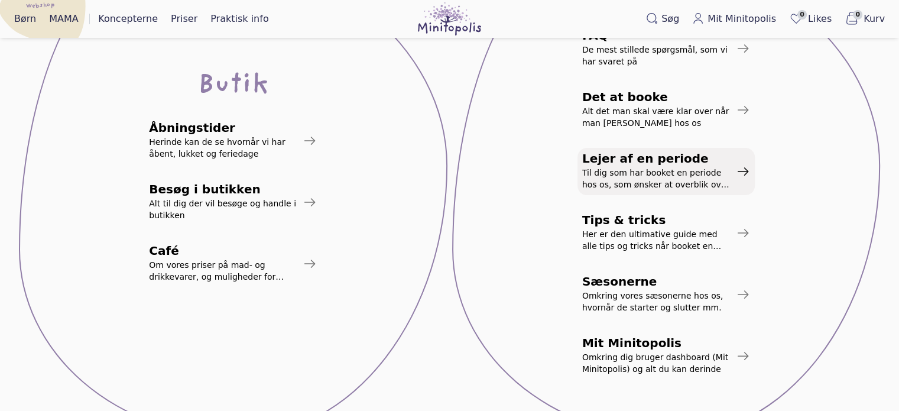  I want to click on span: Søg, so click(670, 19).